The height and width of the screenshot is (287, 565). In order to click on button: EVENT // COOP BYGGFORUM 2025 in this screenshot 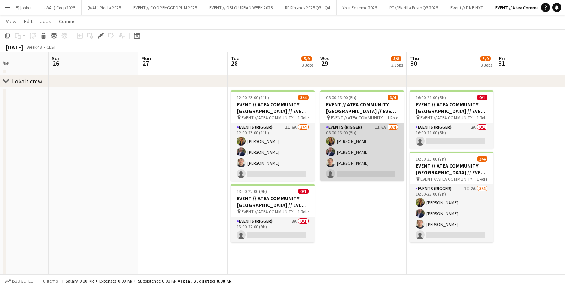, I will do `click(165, 7)`.